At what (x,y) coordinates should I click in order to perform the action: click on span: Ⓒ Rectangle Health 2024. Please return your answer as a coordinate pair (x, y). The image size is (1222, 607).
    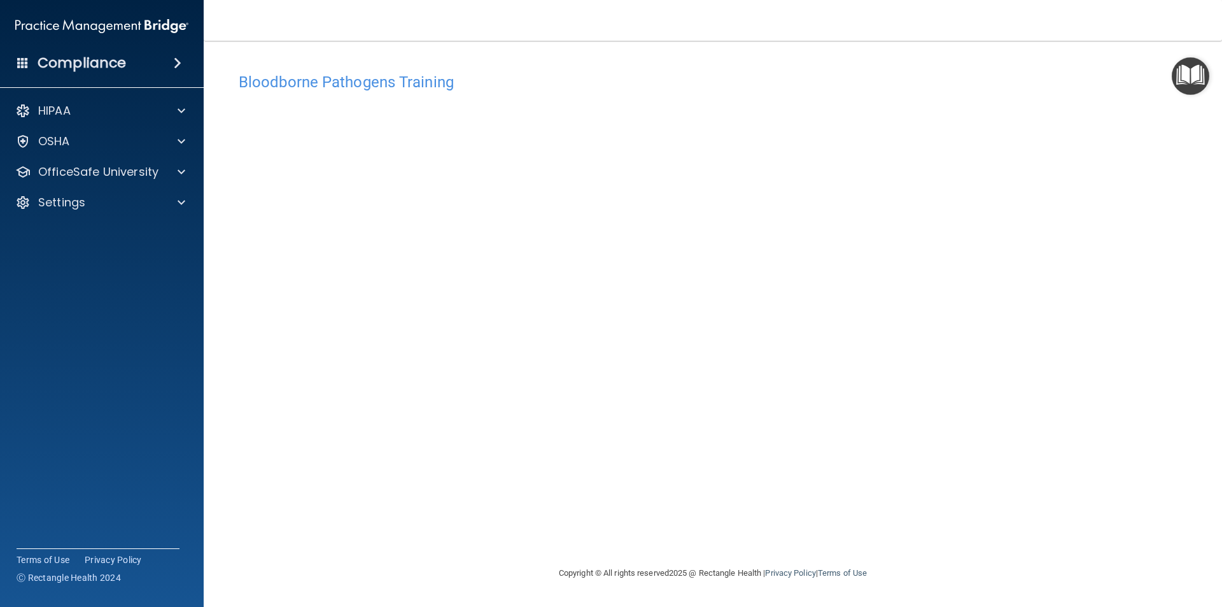
    Looking at the image, I should click on (69, 577).